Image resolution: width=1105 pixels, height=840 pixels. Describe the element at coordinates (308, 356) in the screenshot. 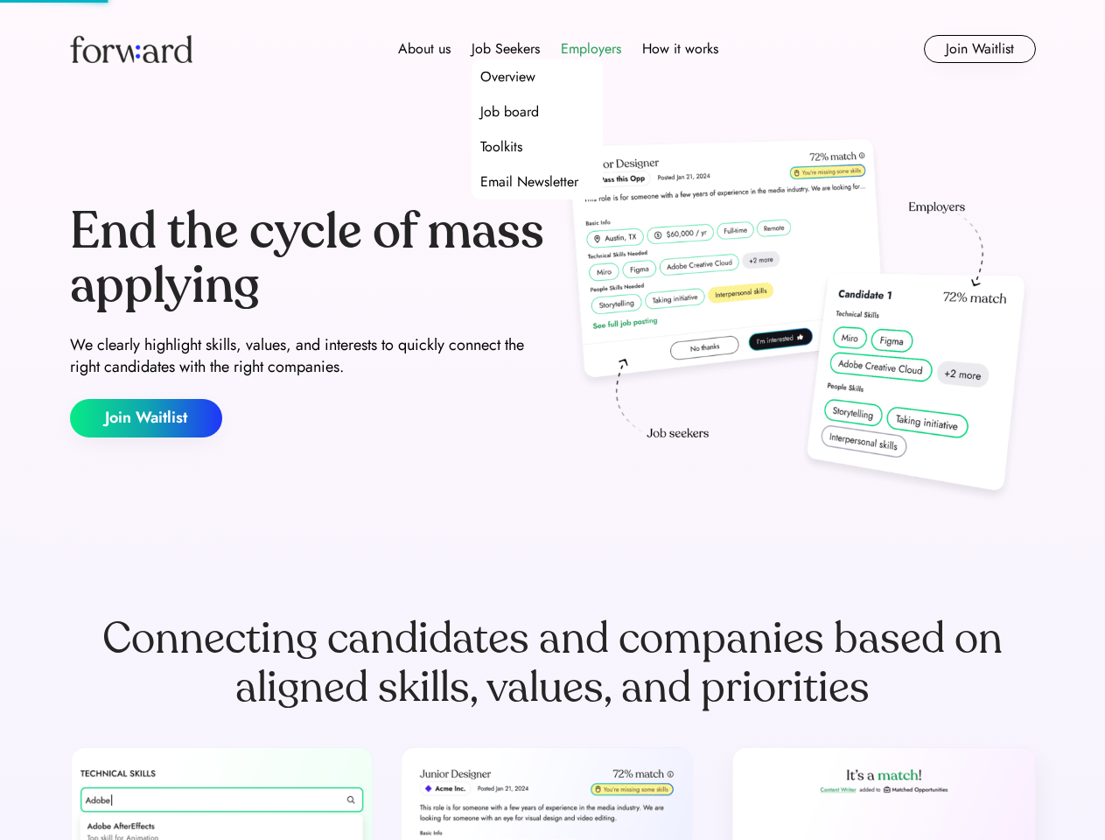

I see `div: We clearly highlight skills, values, and interests to quickly connect the right candidates with t...` at that location.